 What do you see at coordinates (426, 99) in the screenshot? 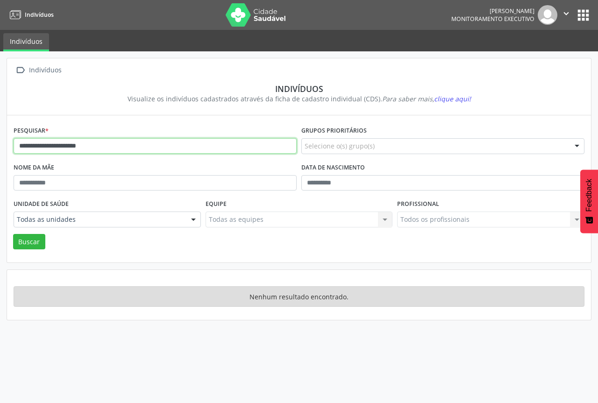
I see `i: Para saber mais,` at bounding box center [426, 99].